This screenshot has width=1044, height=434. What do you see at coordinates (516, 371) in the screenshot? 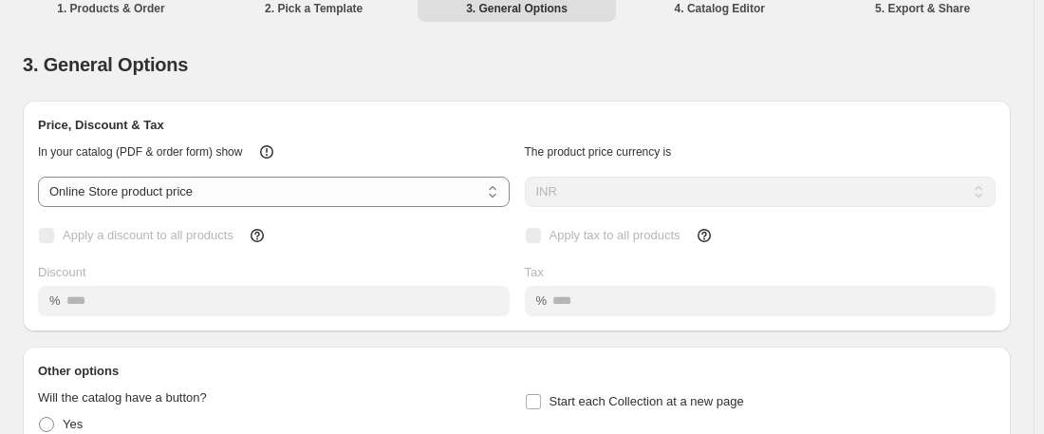
I see `h2: Other options` at bounding box center [516, 371].